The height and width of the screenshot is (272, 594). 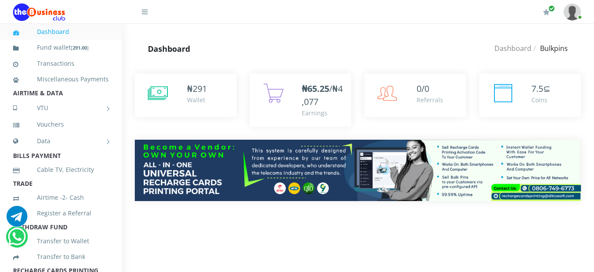 I want to click on i: Renew/Upgrade Subscription, so click(x=546, y=12).